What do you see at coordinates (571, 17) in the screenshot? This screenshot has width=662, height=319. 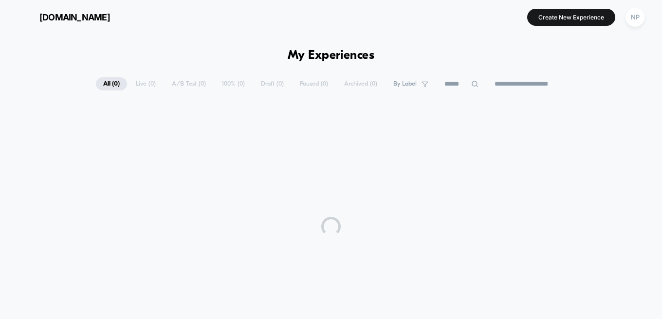 I see `button: Create New Experience` at bounding box center [571, 17].